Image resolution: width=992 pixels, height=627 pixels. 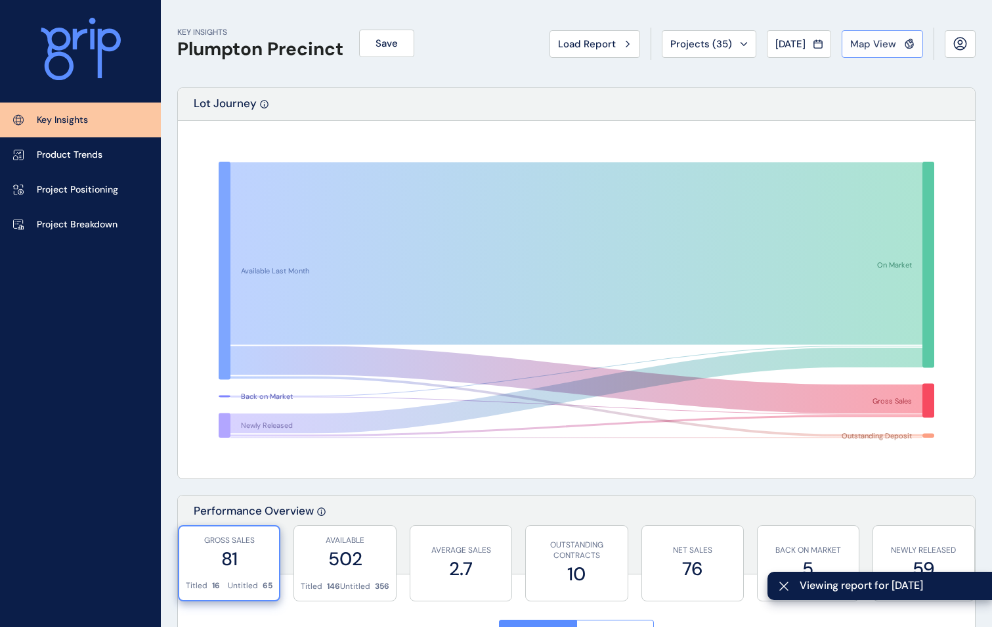 What do you see at coordinates (229, 540) in the screenshot?
I see `p: GROSS SALES` at bounding box center [229, 540].